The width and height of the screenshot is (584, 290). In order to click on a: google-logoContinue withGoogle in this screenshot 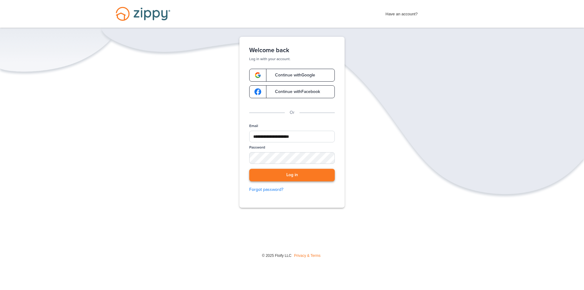, I will do `click(292, 75)`.